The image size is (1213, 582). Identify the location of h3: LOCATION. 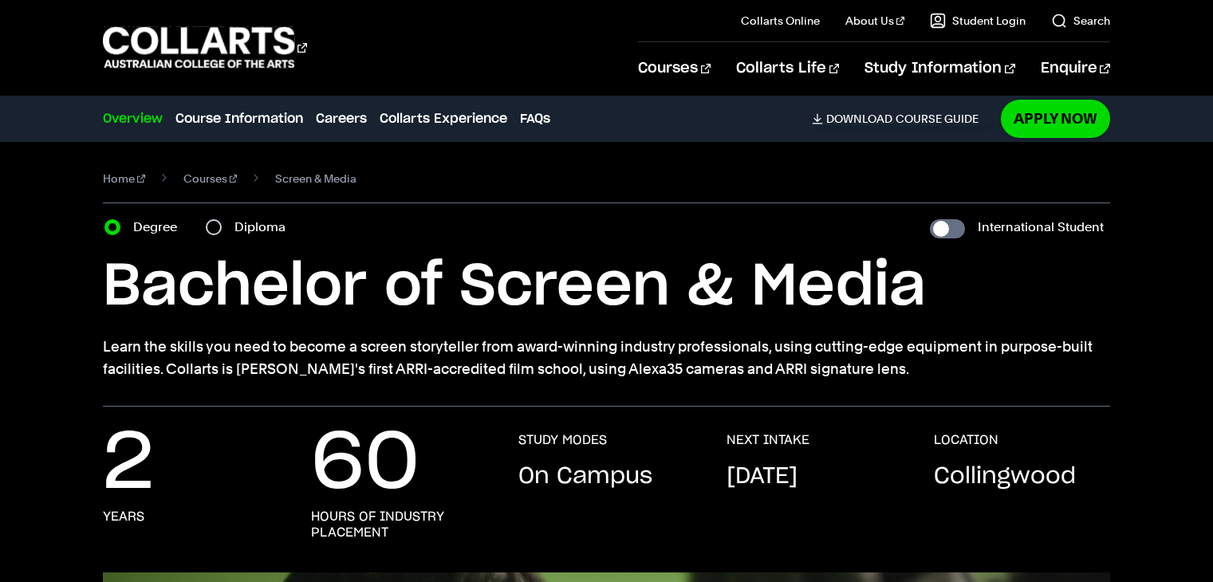
(966, 440).